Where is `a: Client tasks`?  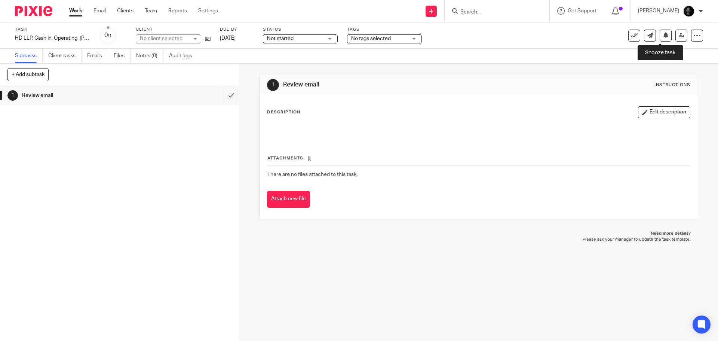 a: Client tasks is located at coordinates (65, 56).